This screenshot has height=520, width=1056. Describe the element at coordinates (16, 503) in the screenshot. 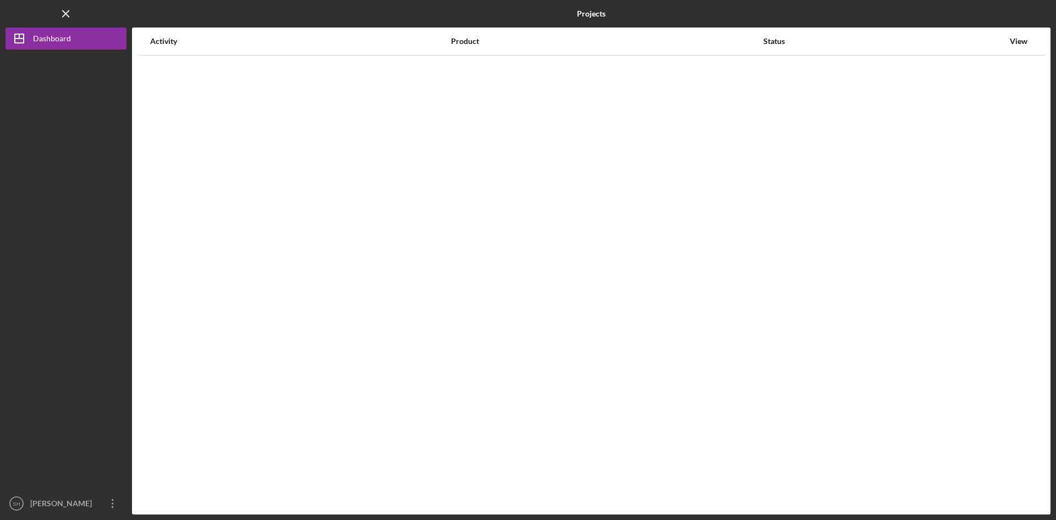

I see `text: SH` at that location.